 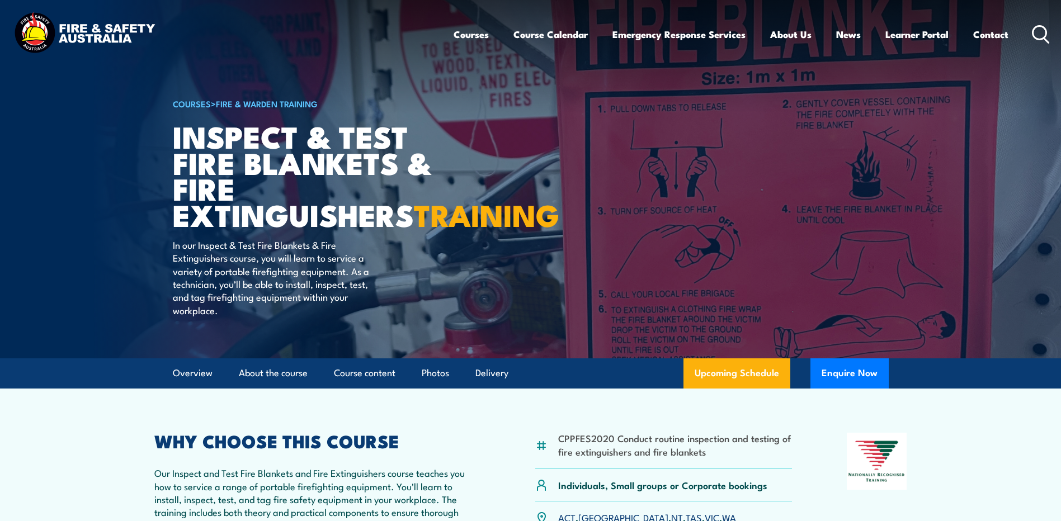 I want to click on strong: TRAINING, so click(x=487, y=214).